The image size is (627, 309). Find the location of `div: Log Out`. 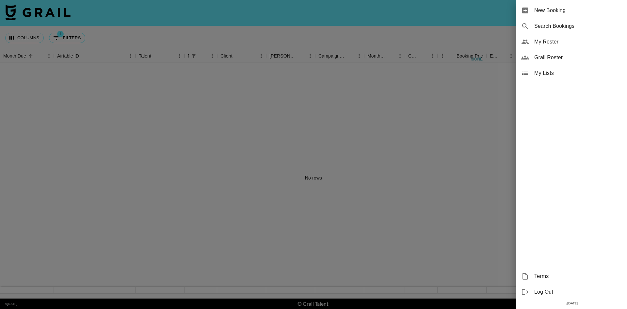

div: Log Out is located at coordinates (572, 292).